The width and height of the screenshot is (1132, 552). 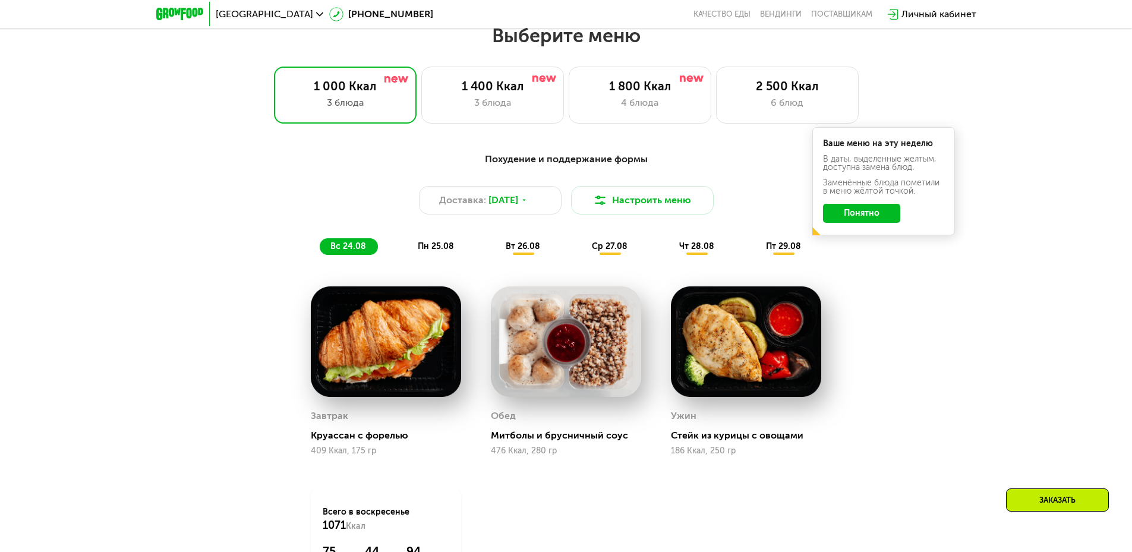 I want to click on div: Заказать, so click(x=1057, y=500).